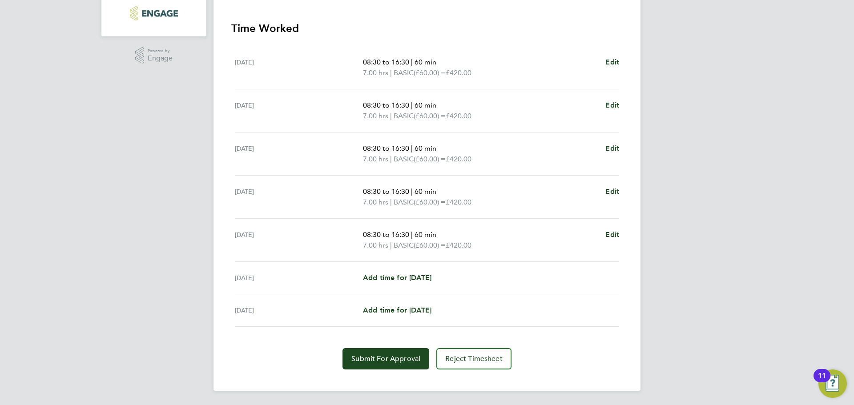  Describe the element at coordinates (474, 359) in the screenshot. I see `span: Reject Timesheet` at that location.